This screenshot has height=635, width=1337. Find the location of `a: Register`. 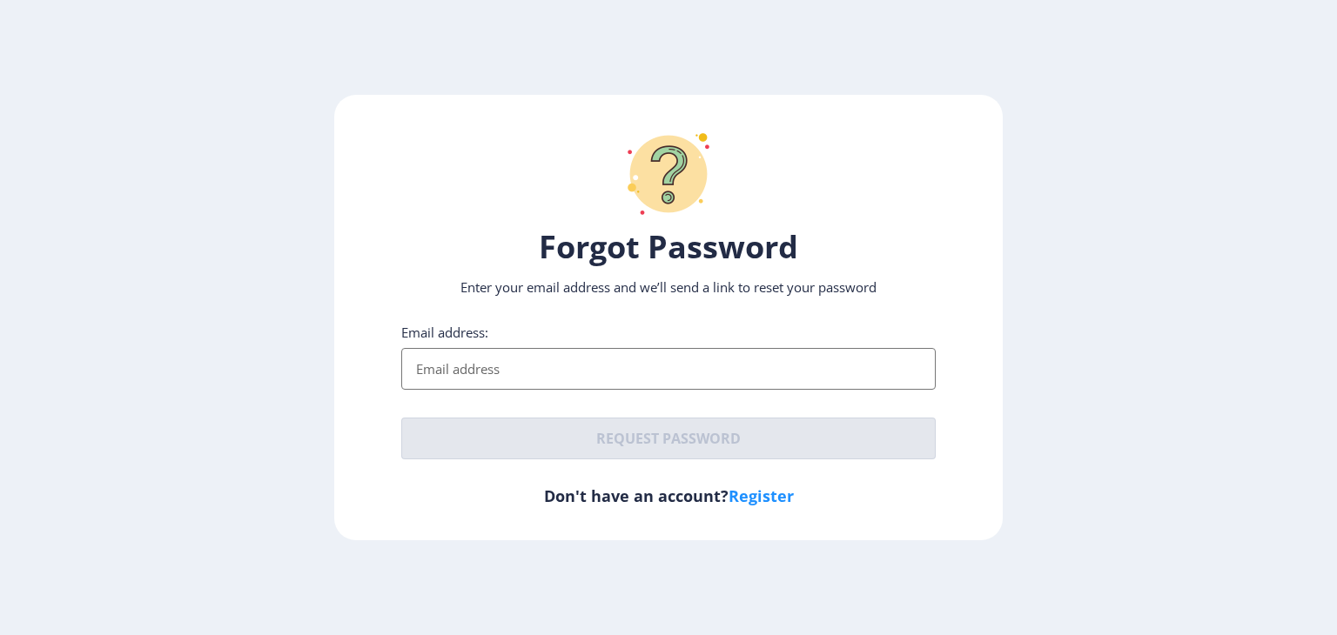

a: Register is located at coordinates (760, 496).